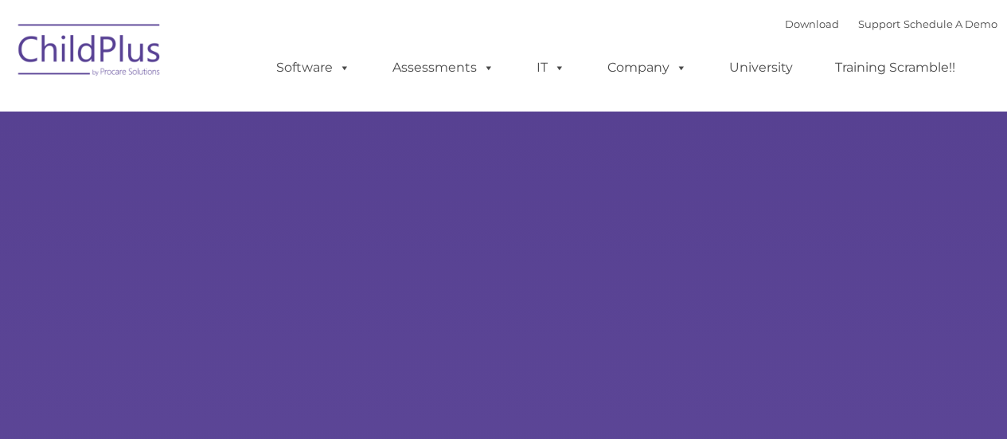 This screenshot has width=1007, height=439. What do you see at coordinates (761, 68) in the screenshot?
I see `a: University` at bounding box center [761, 68].